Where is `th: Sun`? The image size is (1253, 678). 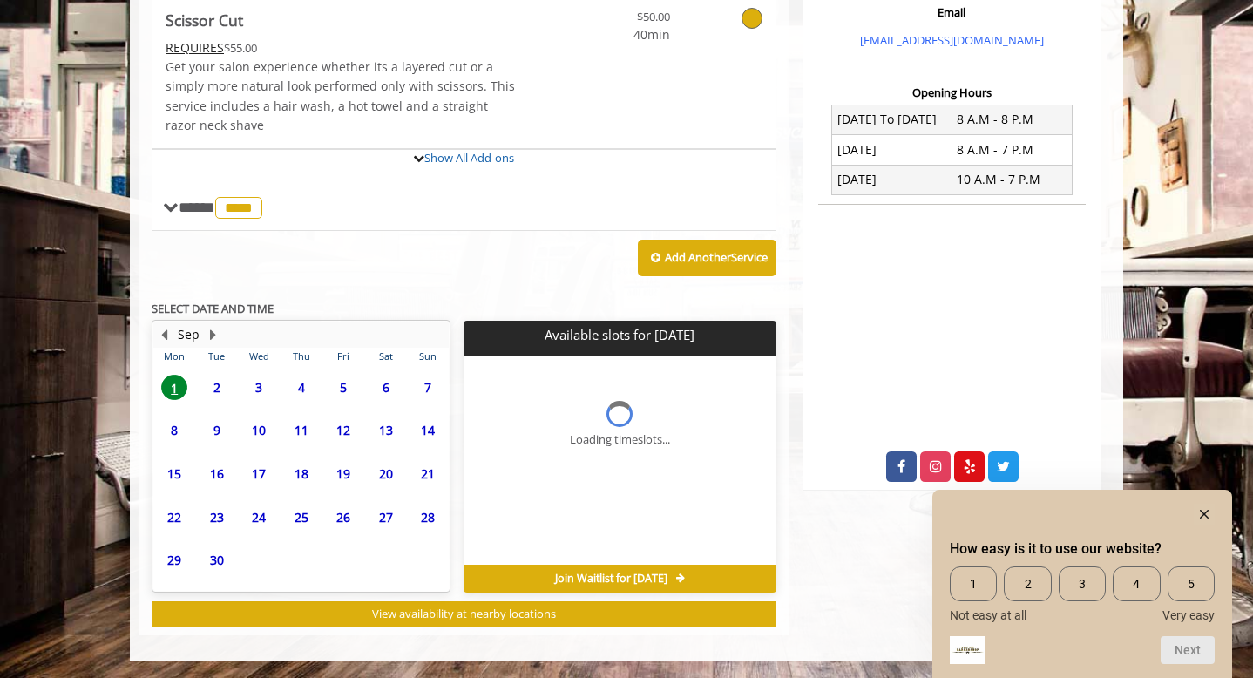 th: Sun is located at coordinates (428, 356).